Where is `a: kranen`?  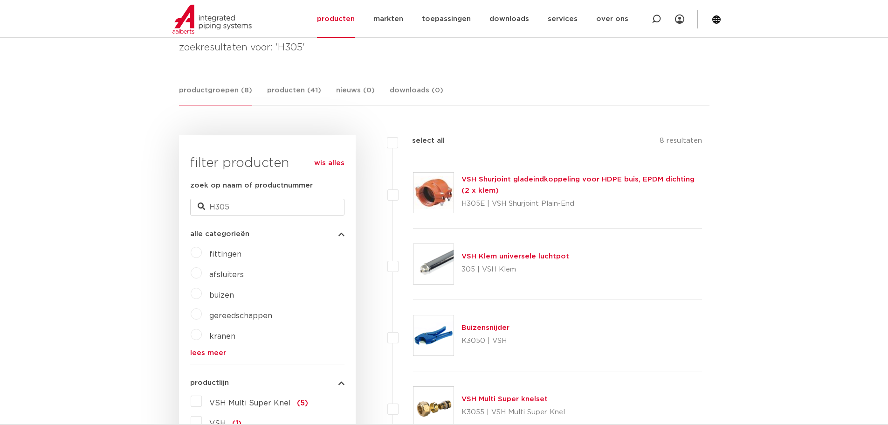 a: kranen is located at coordinates (222, 336).